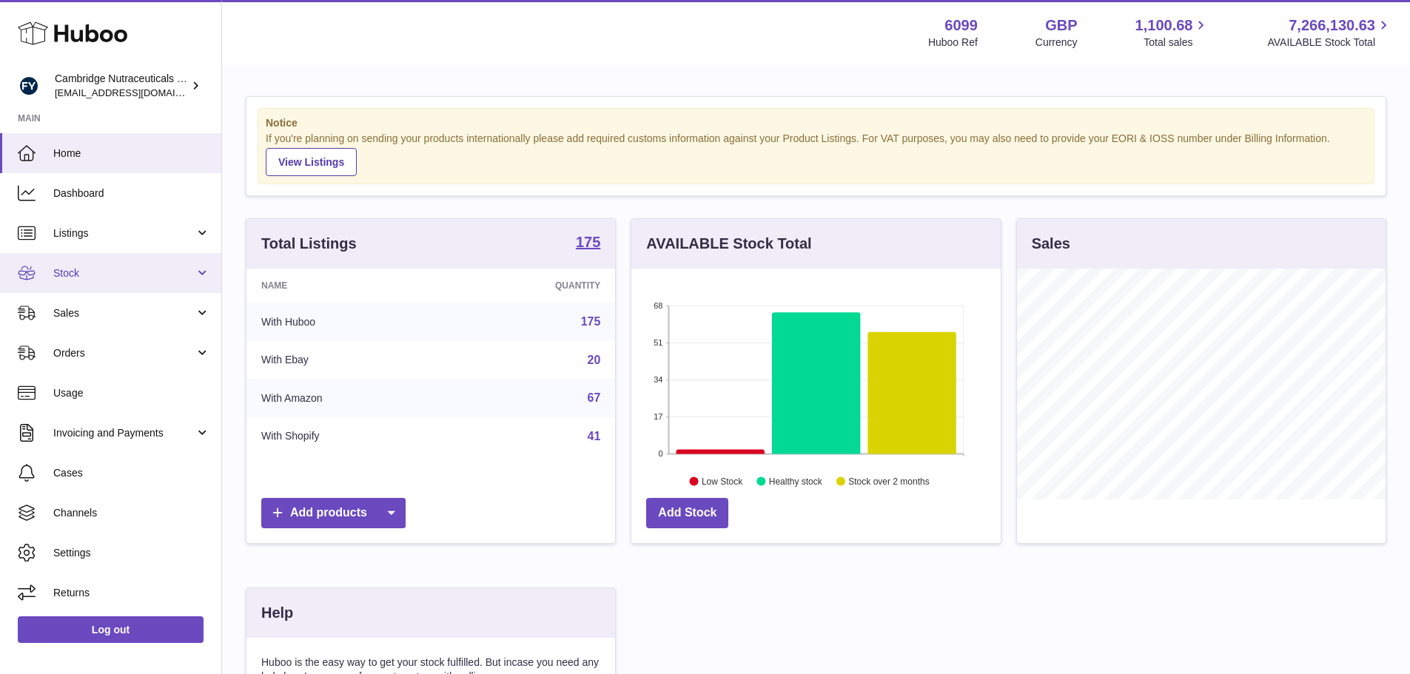 The image size is (1410, 674). I want to click on text: 51, so click(659, 343).